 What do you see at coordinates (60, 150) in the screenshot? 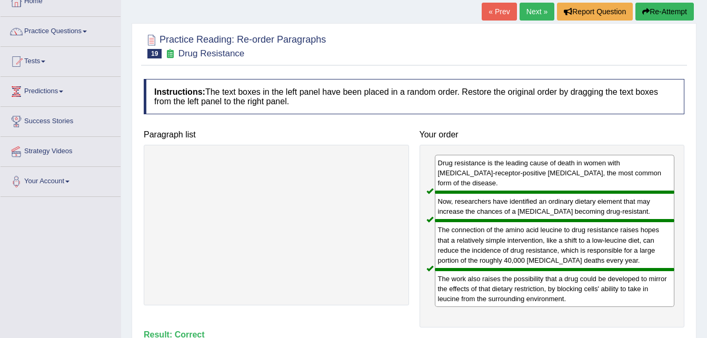
I see `a: Strategy Videos` at bounding box center [60, 150].